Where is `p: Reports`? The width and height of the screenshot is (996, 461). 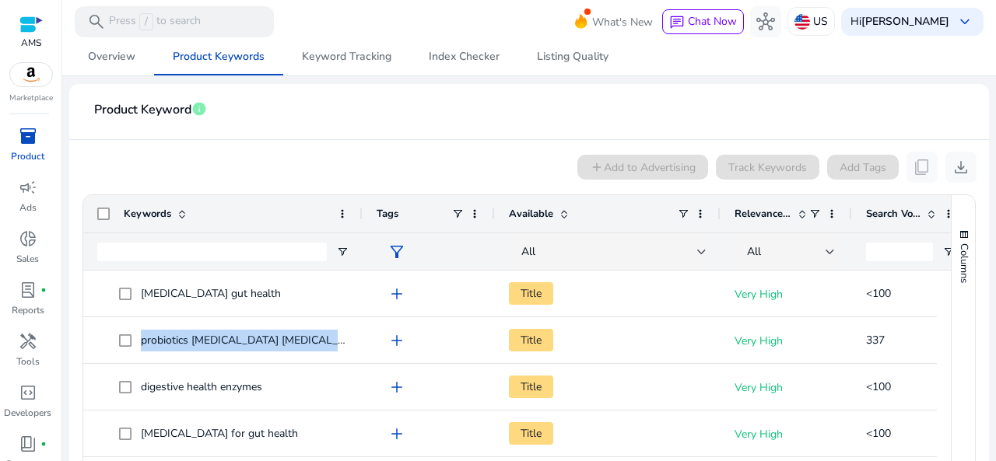
p: Reports is located at coordinates (28, 310).